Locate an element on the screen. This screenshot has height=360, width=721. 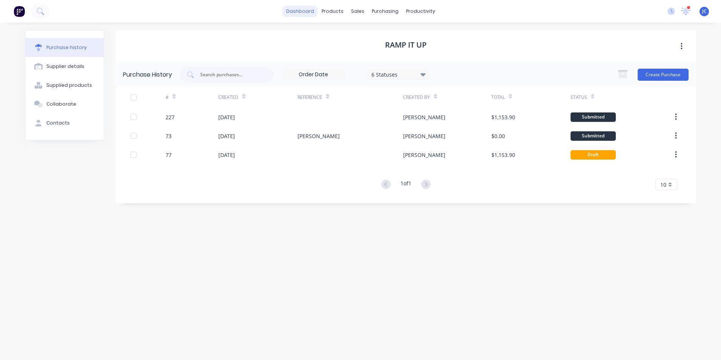
div: 227 is located at coordinates (170, 117).